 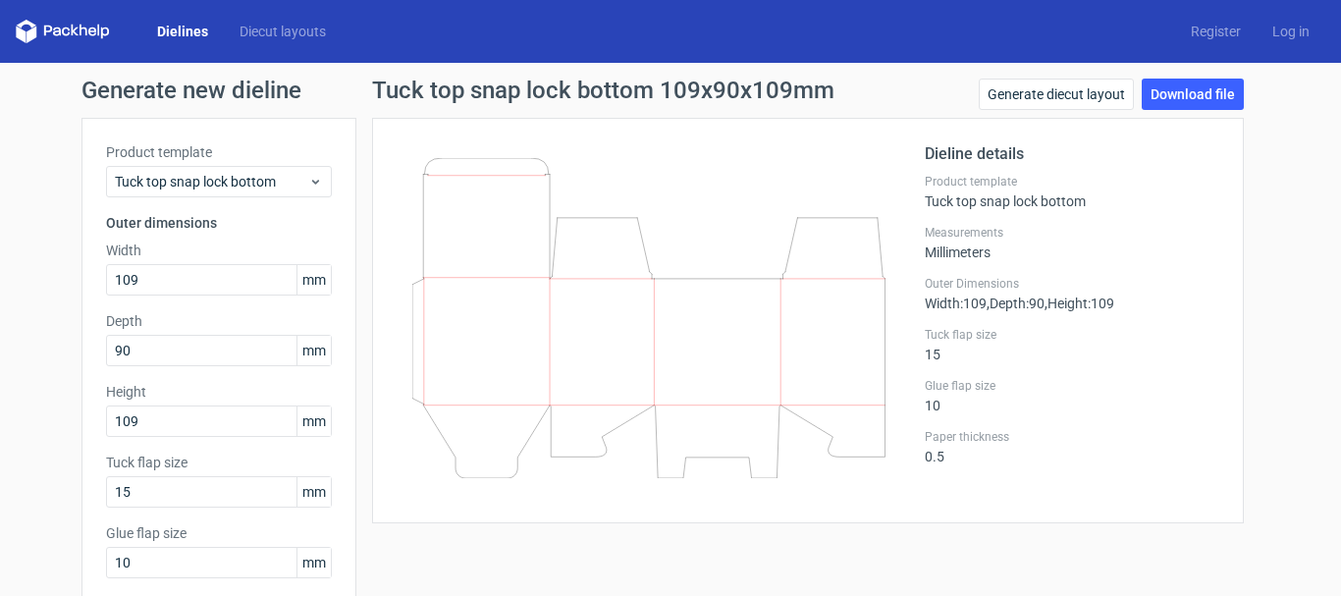 I want to click on h2: Dieline details, so click(x=1072, y=154).